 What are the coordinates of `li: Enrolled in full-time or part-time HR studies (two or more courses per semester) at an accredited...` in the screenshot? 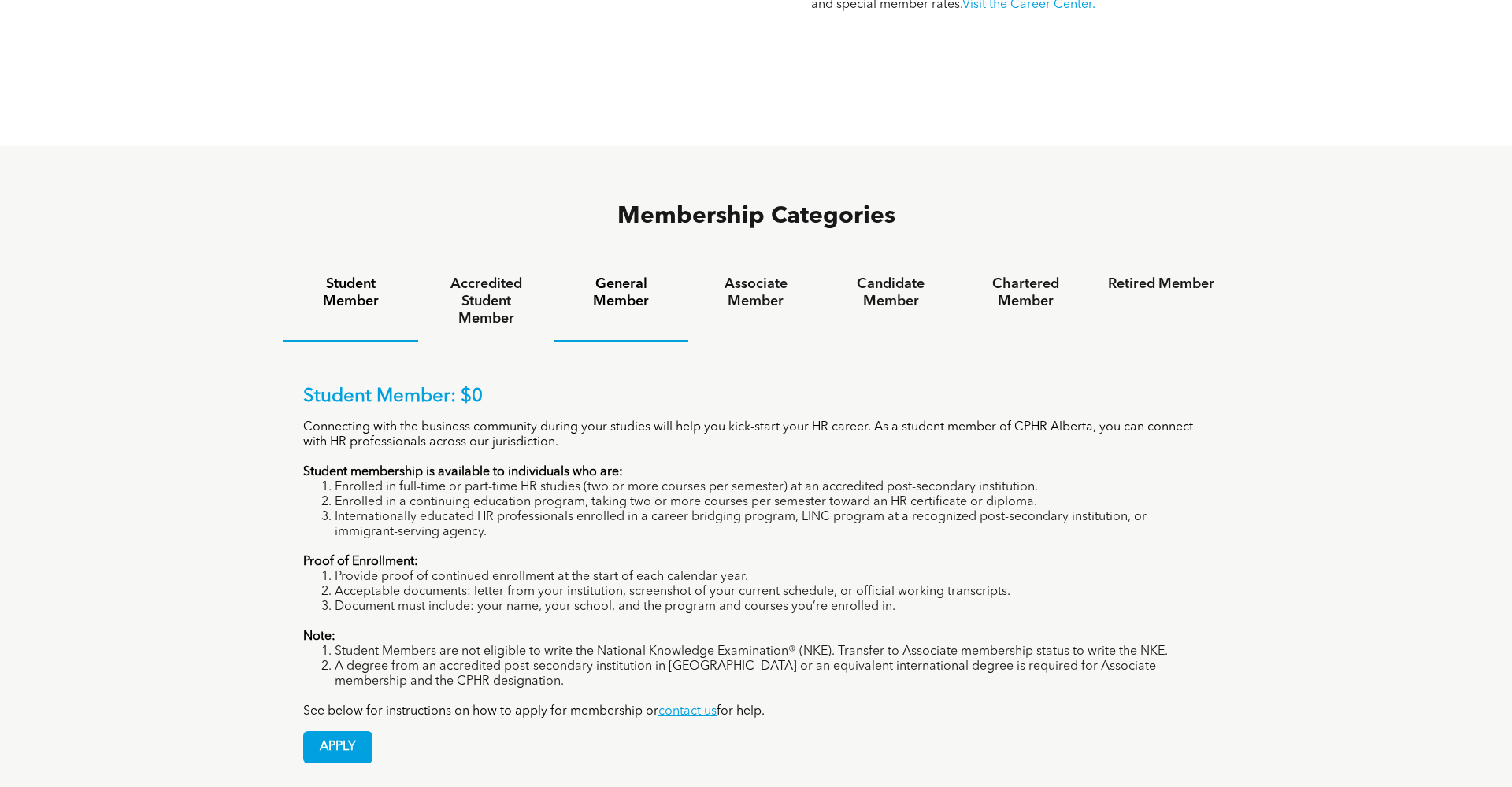 It's located at (771, 487).